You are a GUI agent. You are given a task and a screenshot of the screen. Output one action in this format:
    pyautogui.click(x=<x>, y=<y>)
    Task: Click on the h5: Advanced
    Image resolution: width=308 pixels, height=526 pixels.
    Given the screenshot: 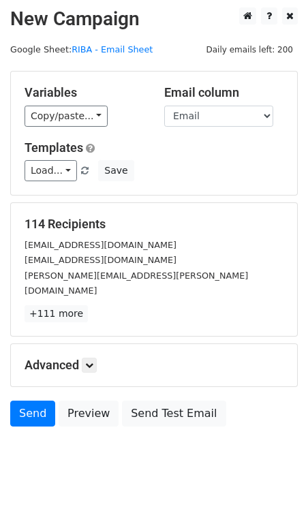 What is the action you would take?
    pyautogui.click(x=154, y=365)
    